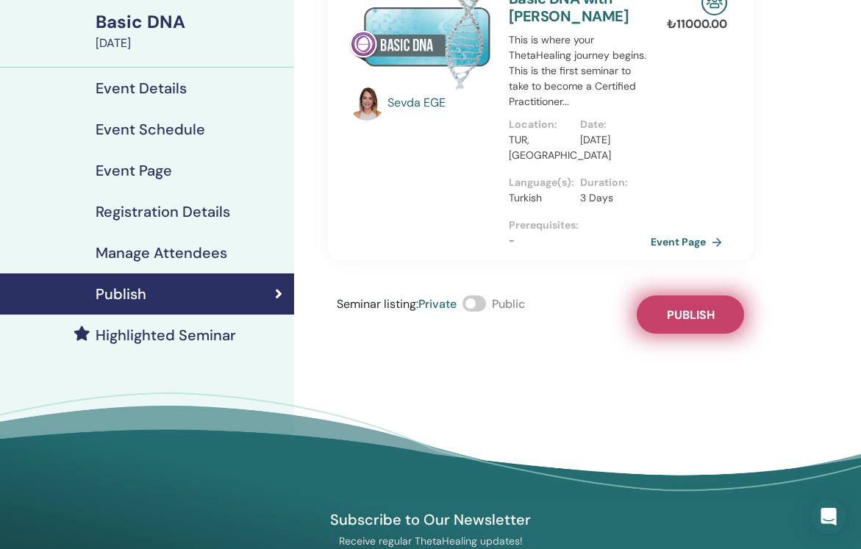  Describe the element at coordinates (540, 182) in the screenshot. I see `p: Language(s) :` at that location.